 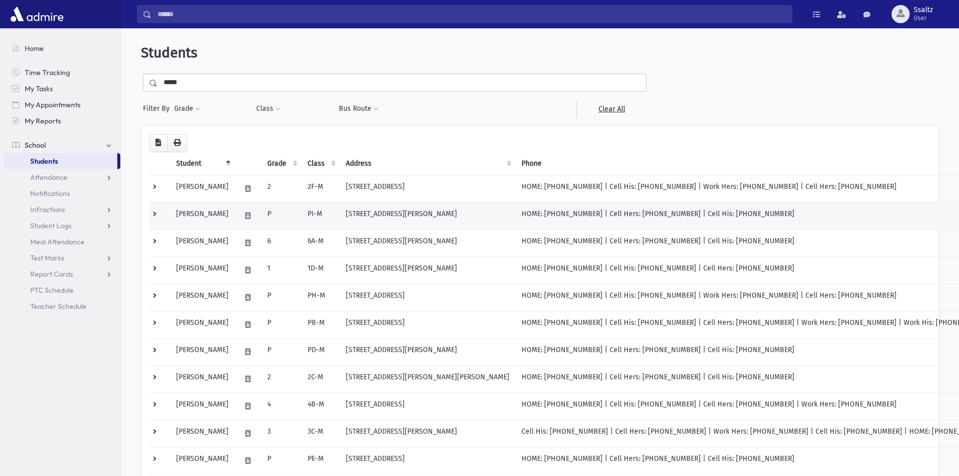 What do you see at coordinates (321, 216) in the screenshot?
I see `td: PI-M` at bounding box center [321, 216].